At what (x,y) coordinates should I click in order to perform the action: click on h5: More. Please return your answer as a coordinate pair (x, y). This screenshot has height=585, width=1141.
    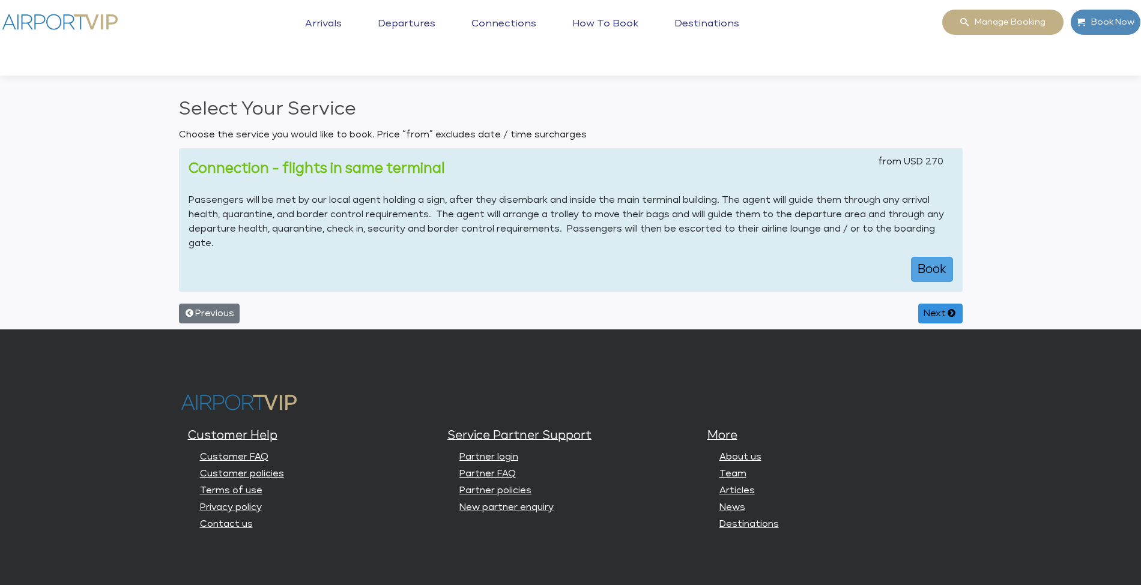
    Looking at the image, I should click on (833, 436).